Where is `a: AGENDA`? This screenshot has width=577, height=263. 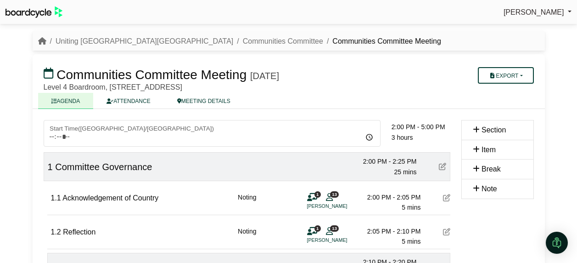 a: AGENDA is located at coordinates (66, 101).